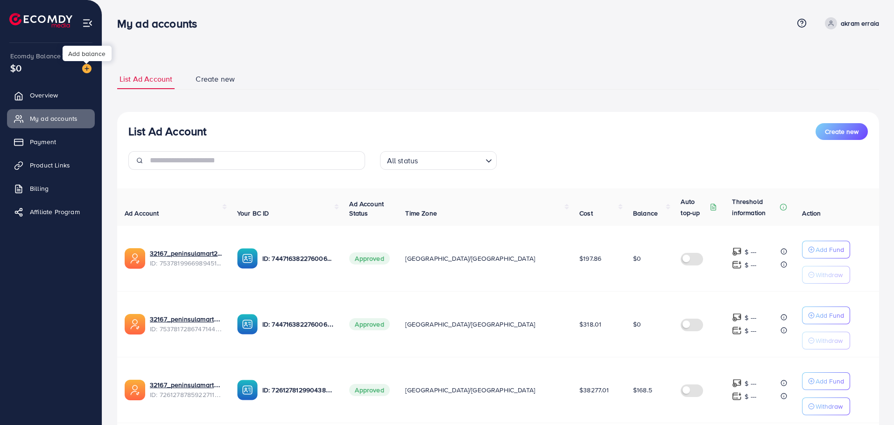  I want to click on a: 32167_peninsulamart adc 1_1690648214482, so click(186, 385).